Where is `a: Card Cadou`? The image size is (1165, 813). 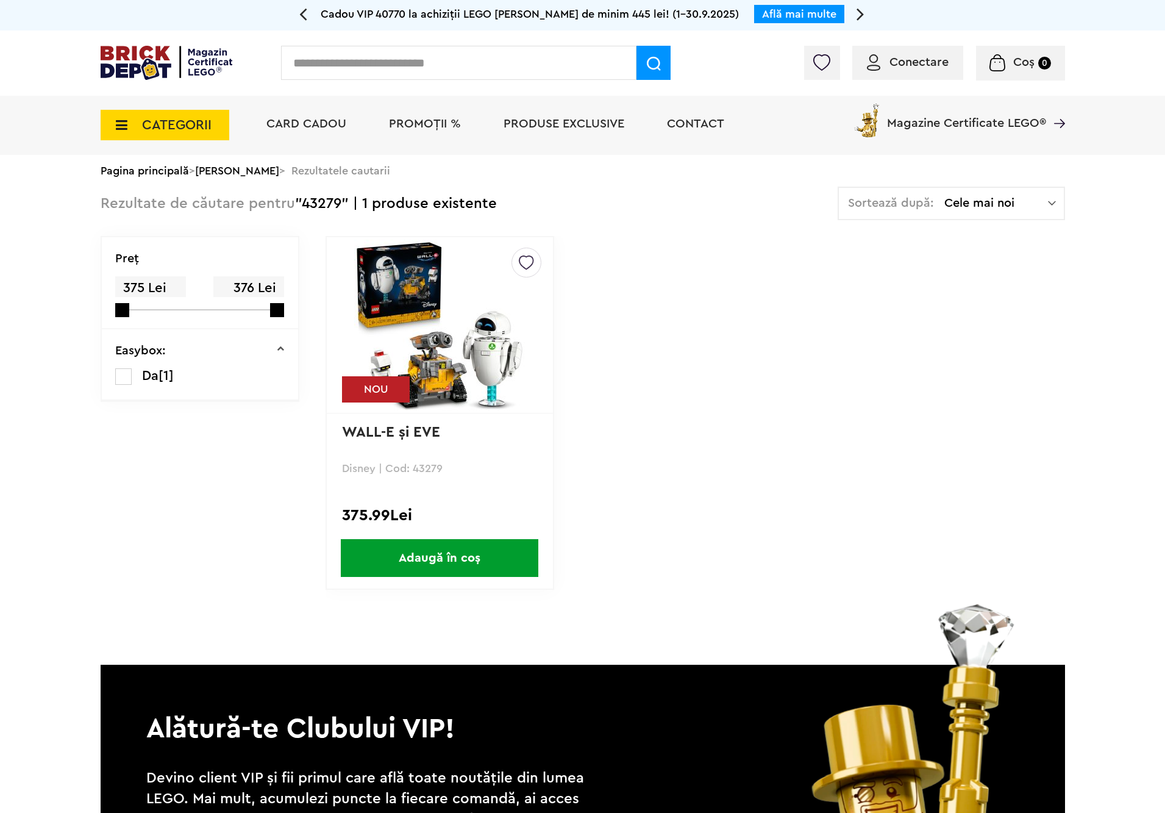
a: Card Cadou is located at coordinates (306, 124).